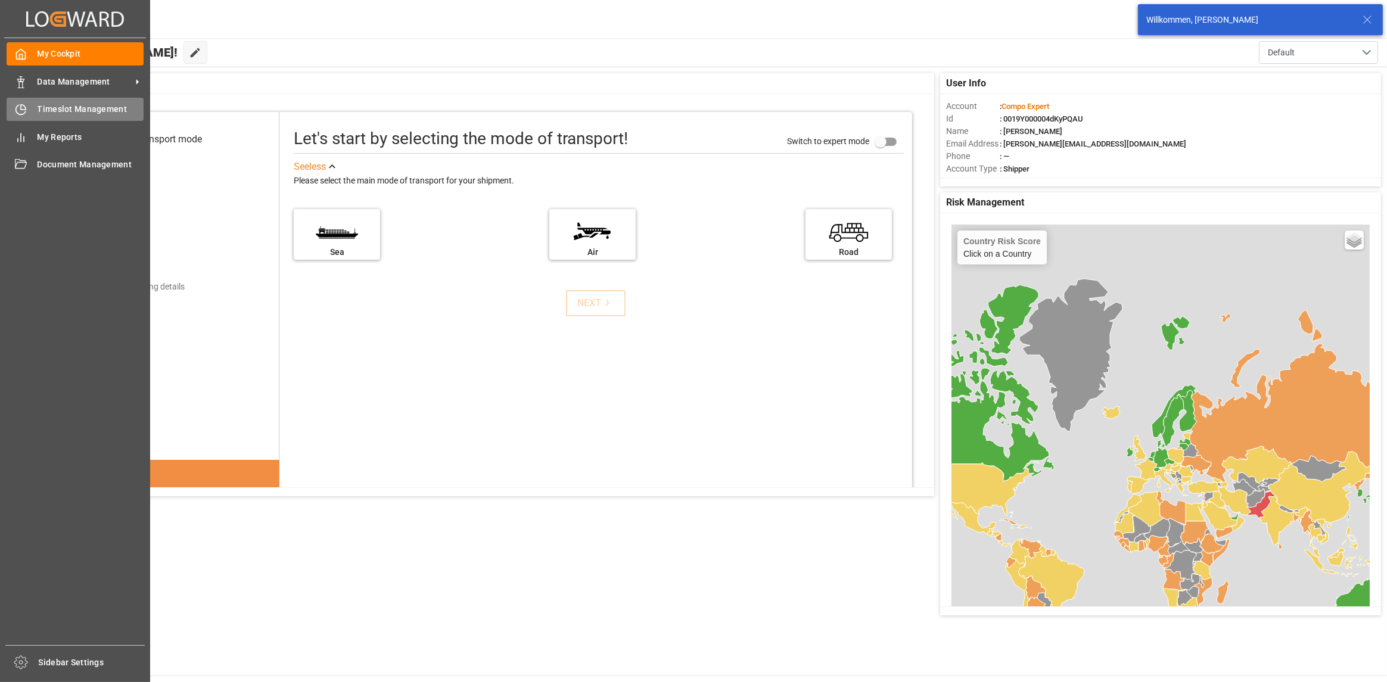  What do you see at coordinates (973, 131) in the screenshot?
I see `span: Name` at bounding box center [973, 131].